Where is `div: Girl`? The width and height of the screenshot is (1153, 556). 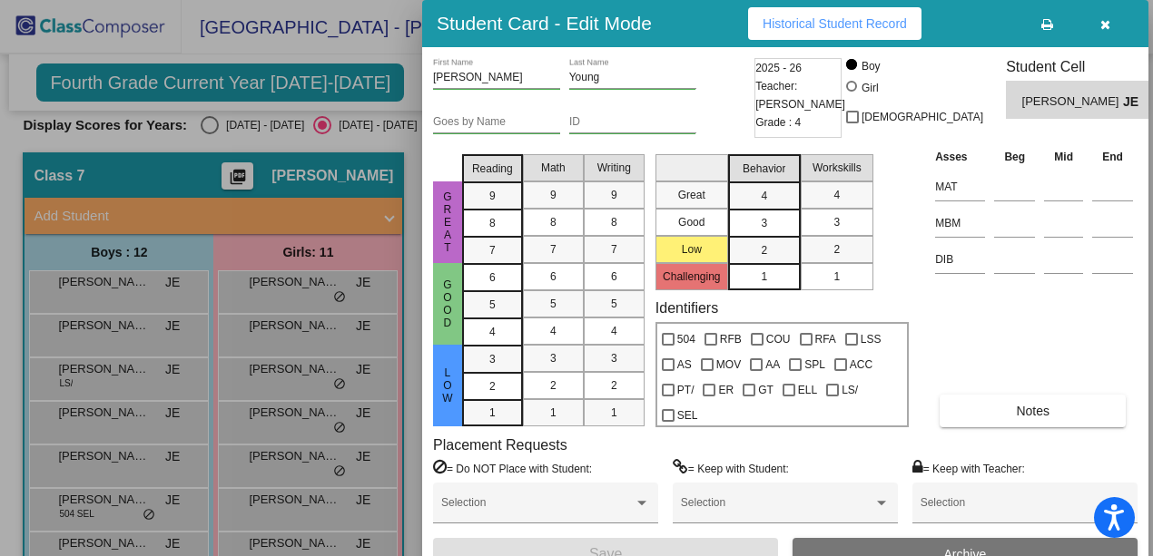 div: Girl is located at coordinates (870, 88).